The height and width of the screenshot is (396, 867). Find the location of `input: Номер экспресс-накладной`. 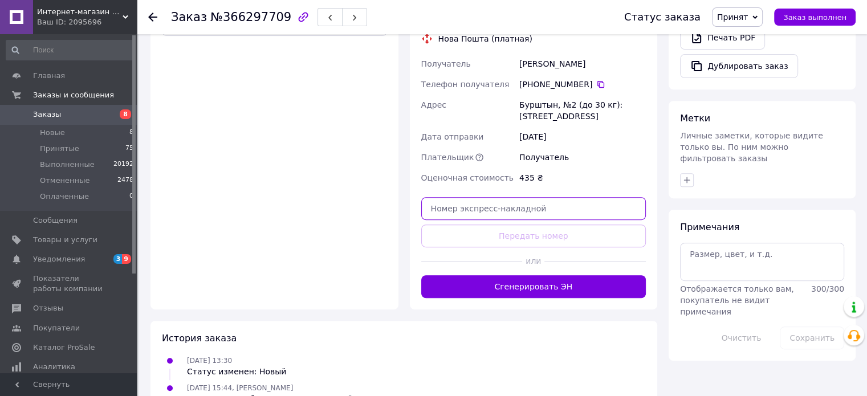

input: Номер экспресс-накладной is located at coordinates (534, 209).